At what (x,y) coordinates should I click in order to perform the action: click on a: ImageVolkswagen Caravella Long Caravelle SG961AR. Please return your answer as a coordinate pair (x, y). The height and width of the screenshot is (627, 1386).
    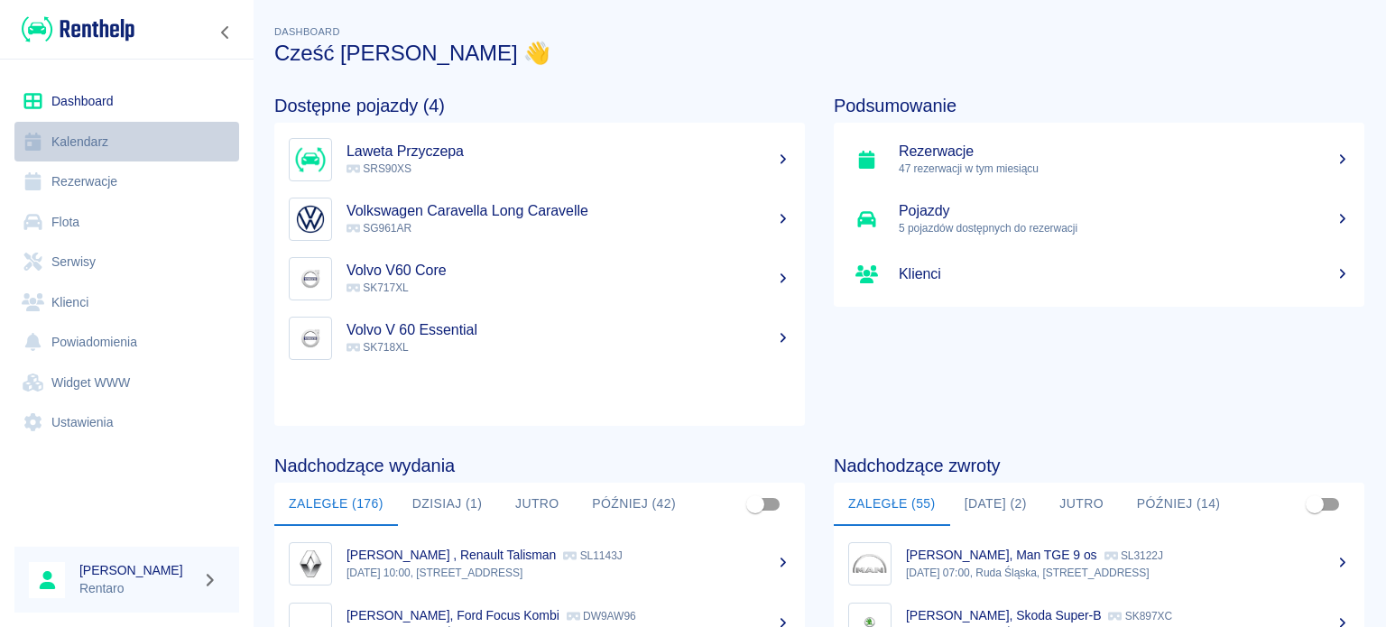
    Looking at the image, I should click on (540, 219).